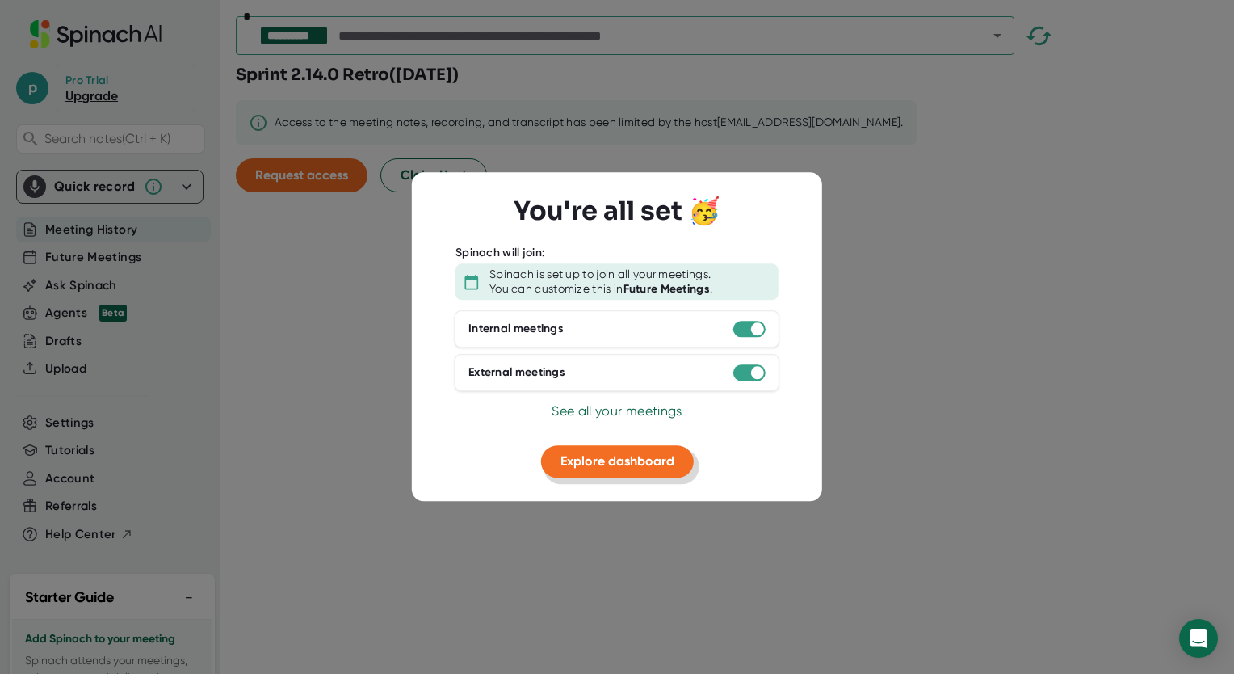  I want to click on b: Future Meetings, so click(667, 288).